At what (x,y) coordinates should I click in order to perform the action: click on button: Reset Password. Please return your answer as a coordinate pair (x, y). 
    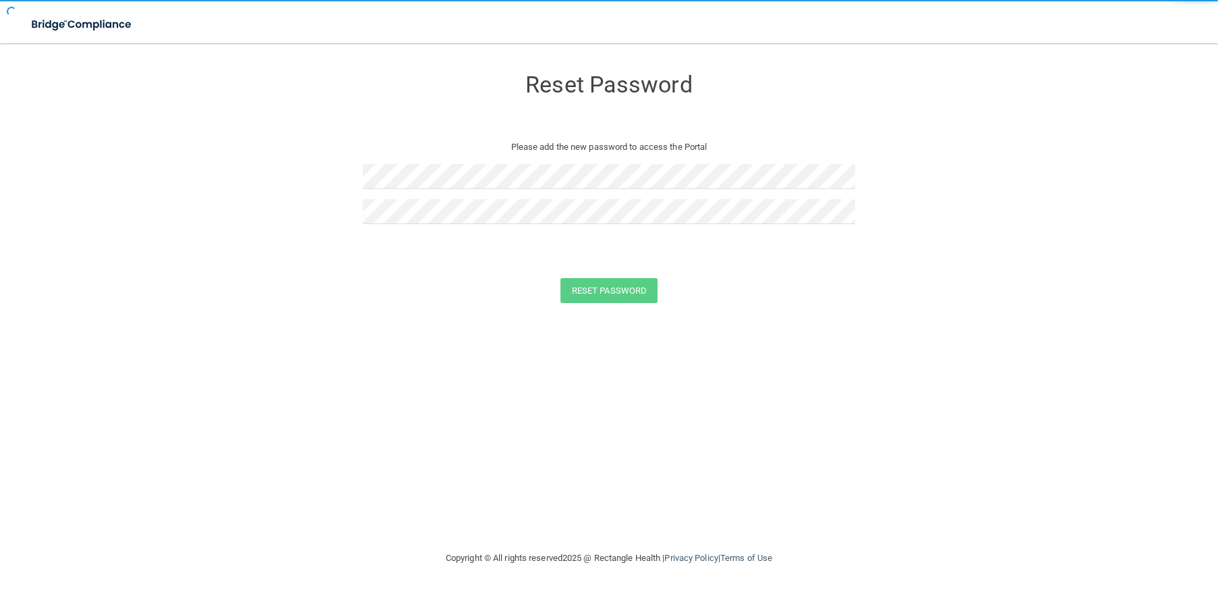
    Looking at the image, I should click on (609, 290).